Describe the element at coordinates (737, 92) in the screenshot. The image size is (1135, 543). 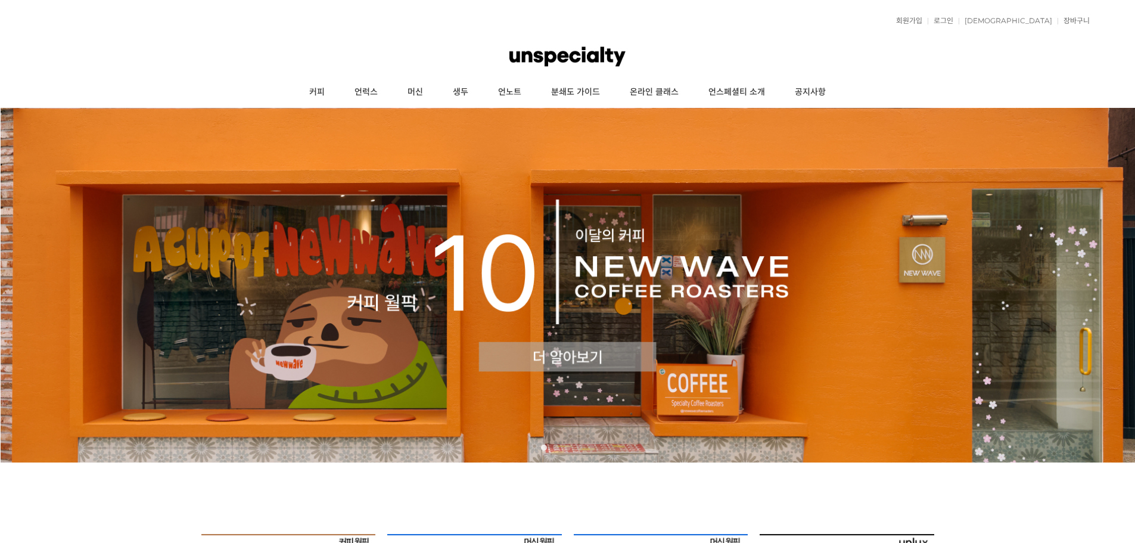
I see `a: 언스페셜티 소개` at that location.